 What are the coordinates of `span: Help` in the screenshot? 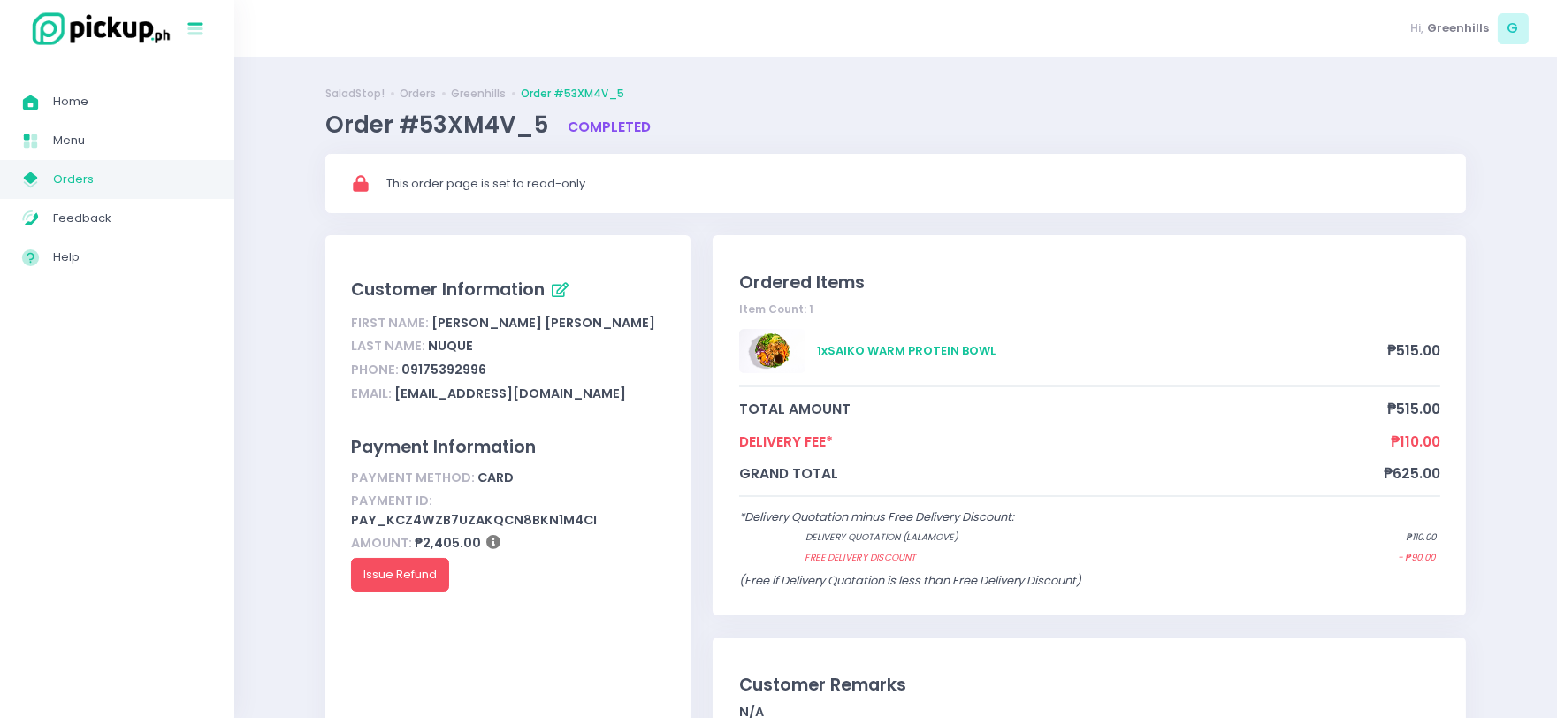 It's located at (133, 257).